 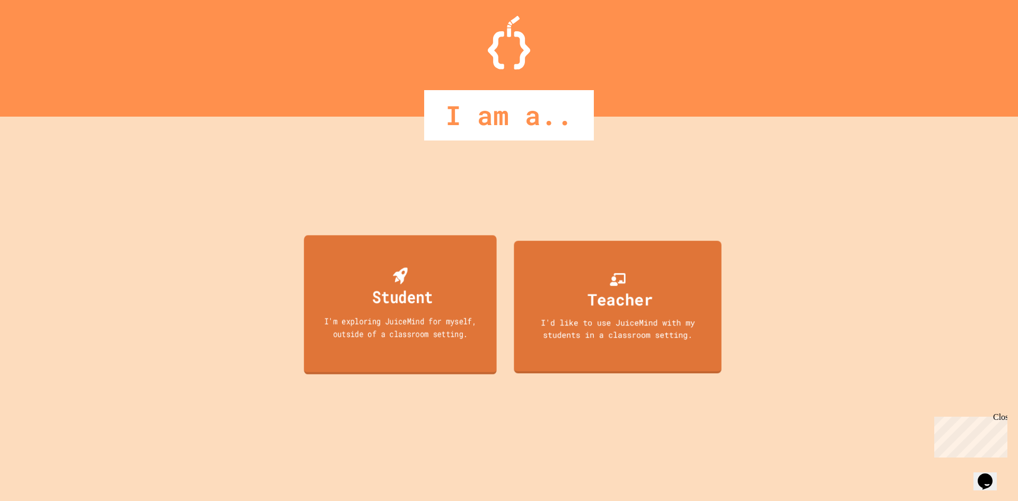 What do you see at coordinates (39, 36) in the screenshot?
I see `div: Chat with us now!Close` at bounding box center [39, 36].